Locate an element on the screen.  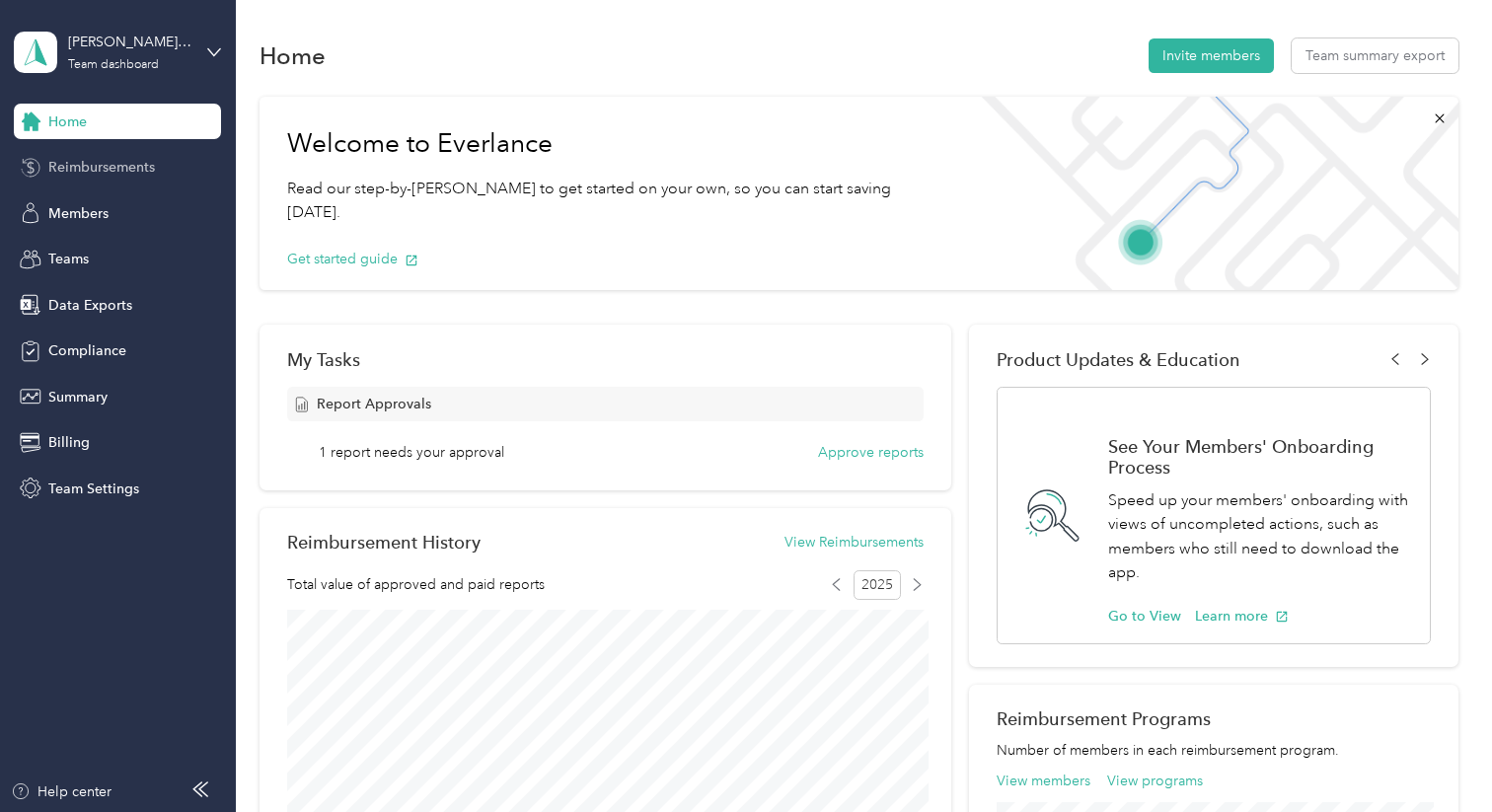
div: Help center is located at coordinates (62, 791).